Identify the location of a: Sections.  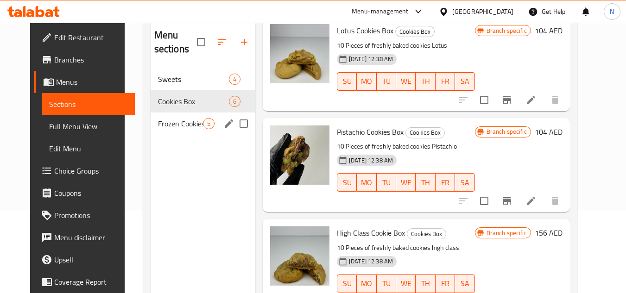
(88, 104).